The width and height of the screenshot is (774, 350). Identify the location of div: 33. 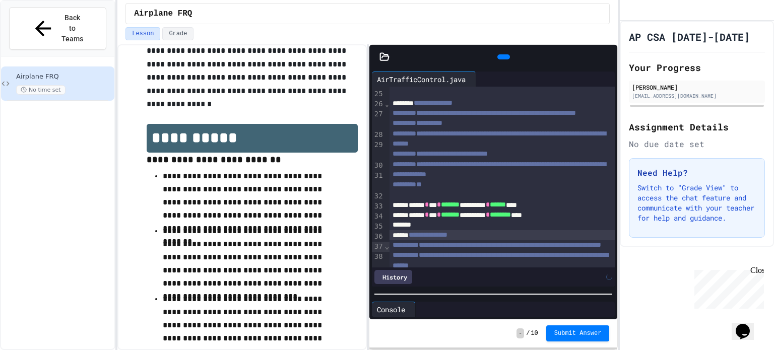
(378, 207).